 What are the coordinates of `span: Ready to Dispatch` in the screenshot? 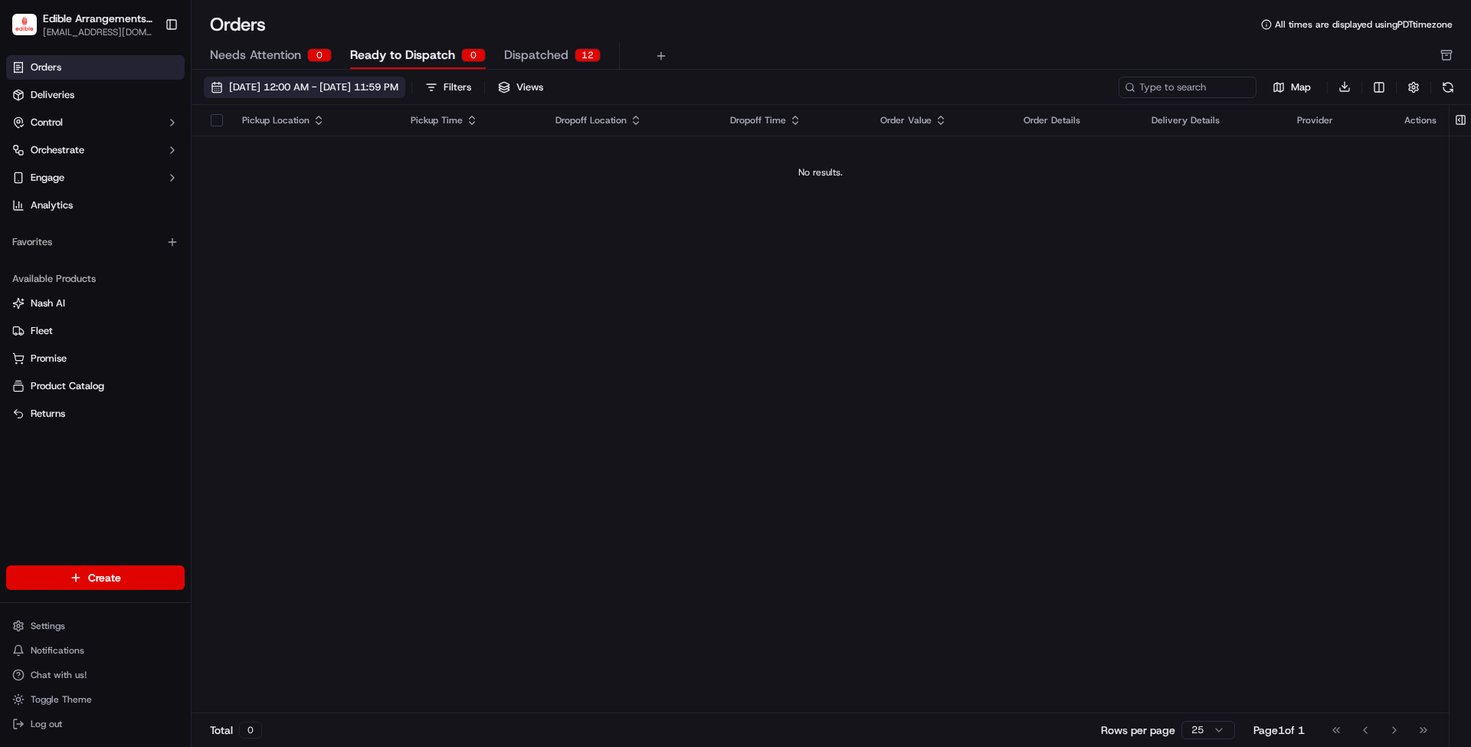 It's located at (402, 55).